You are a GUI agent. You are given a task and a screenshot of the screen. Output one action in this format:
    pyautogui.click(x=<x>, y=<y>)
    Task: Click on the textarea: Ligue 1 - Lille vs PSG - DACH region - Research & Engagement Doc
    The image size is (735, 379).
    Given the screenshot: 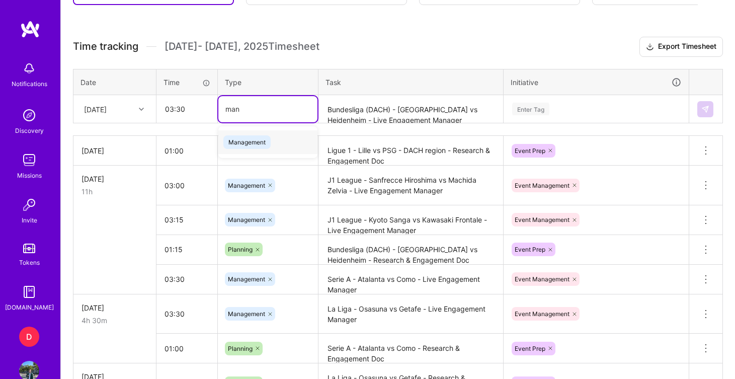 What is the action you would take?
    pyautogui.click(x=410, y=150)
    